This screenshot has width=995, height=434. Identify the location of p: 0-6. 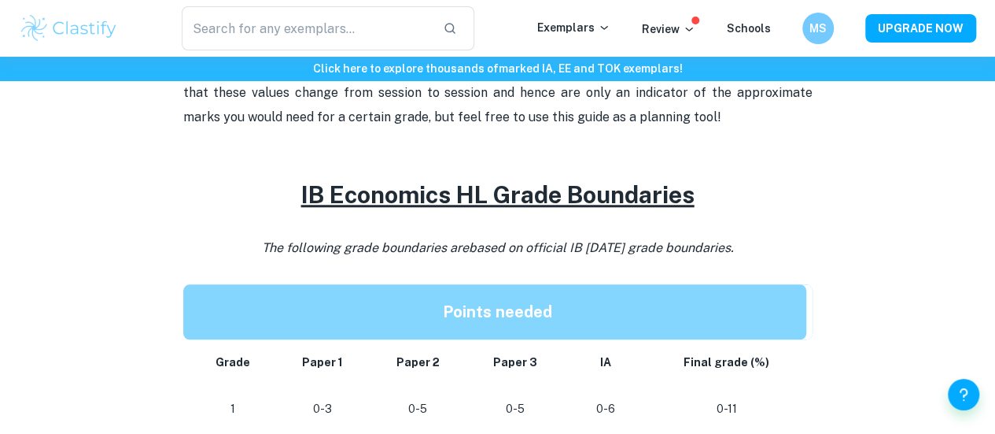
(605, 408).